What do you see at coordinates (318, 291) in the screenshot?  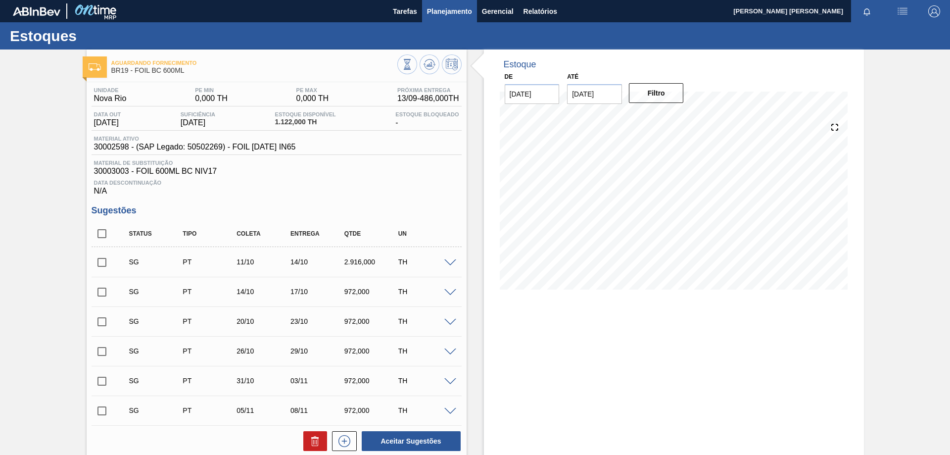 I see `div: 17/10/2025` at bounding box center [318, 291].